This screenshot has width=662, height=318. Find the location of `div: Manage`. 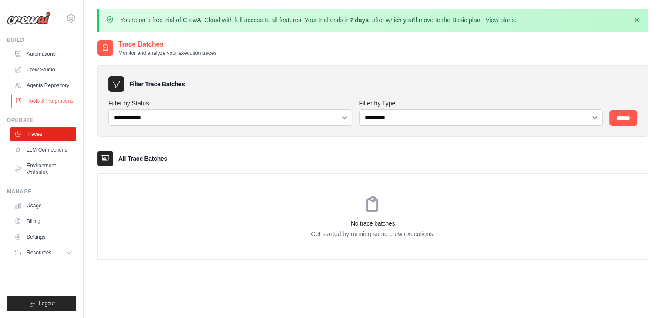

div: Manage is located at coordinates (41, 192).